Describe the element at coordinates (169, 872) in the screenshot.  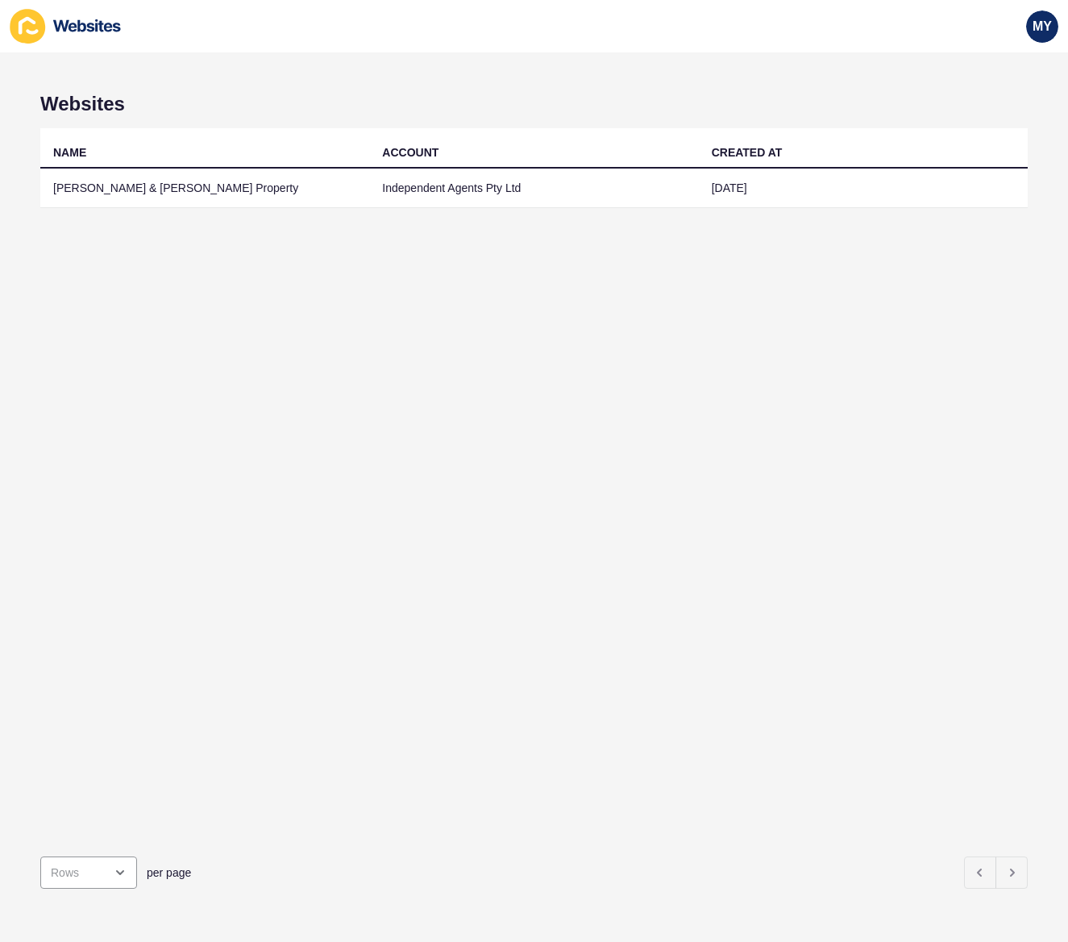
I see `span: per page` at that location.